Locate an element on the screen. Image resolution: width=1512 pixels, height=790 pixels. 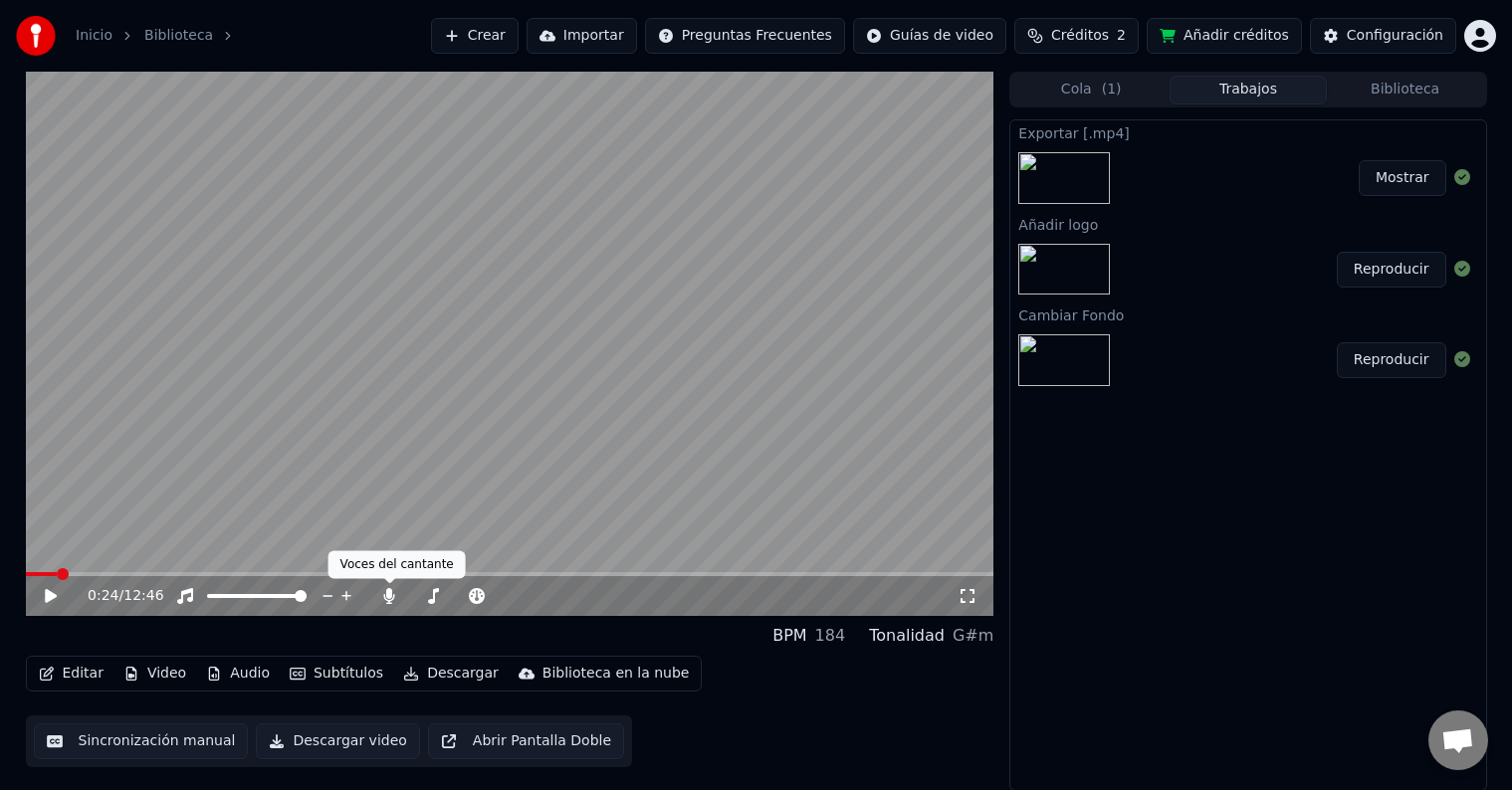
button: Trabajos is located at coordinates (1248, 90).